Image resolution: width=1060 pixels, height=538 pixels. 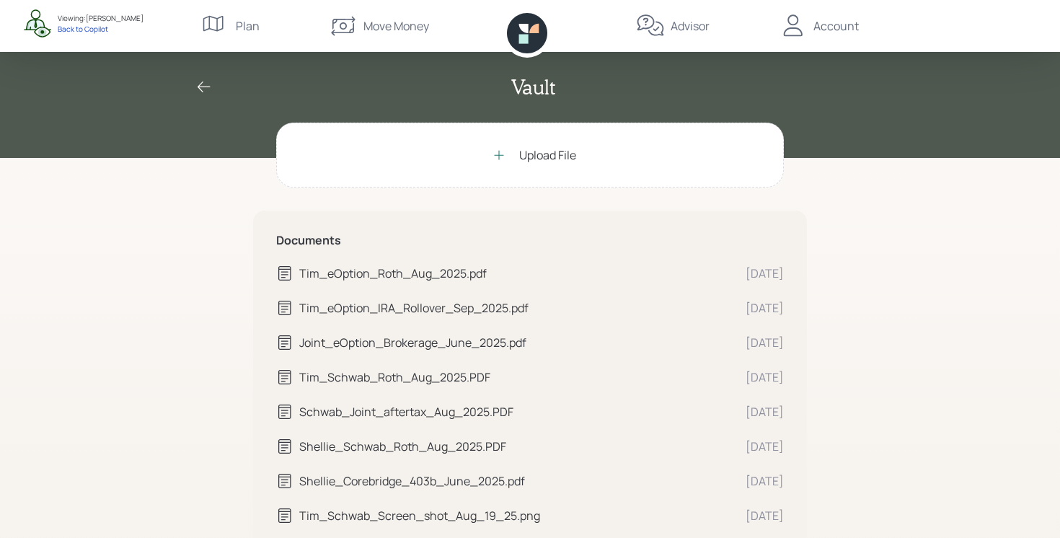 I want to click on div: Shellie_Corebridge_403b_June_2025.pdf, so click(x=516, y=481).